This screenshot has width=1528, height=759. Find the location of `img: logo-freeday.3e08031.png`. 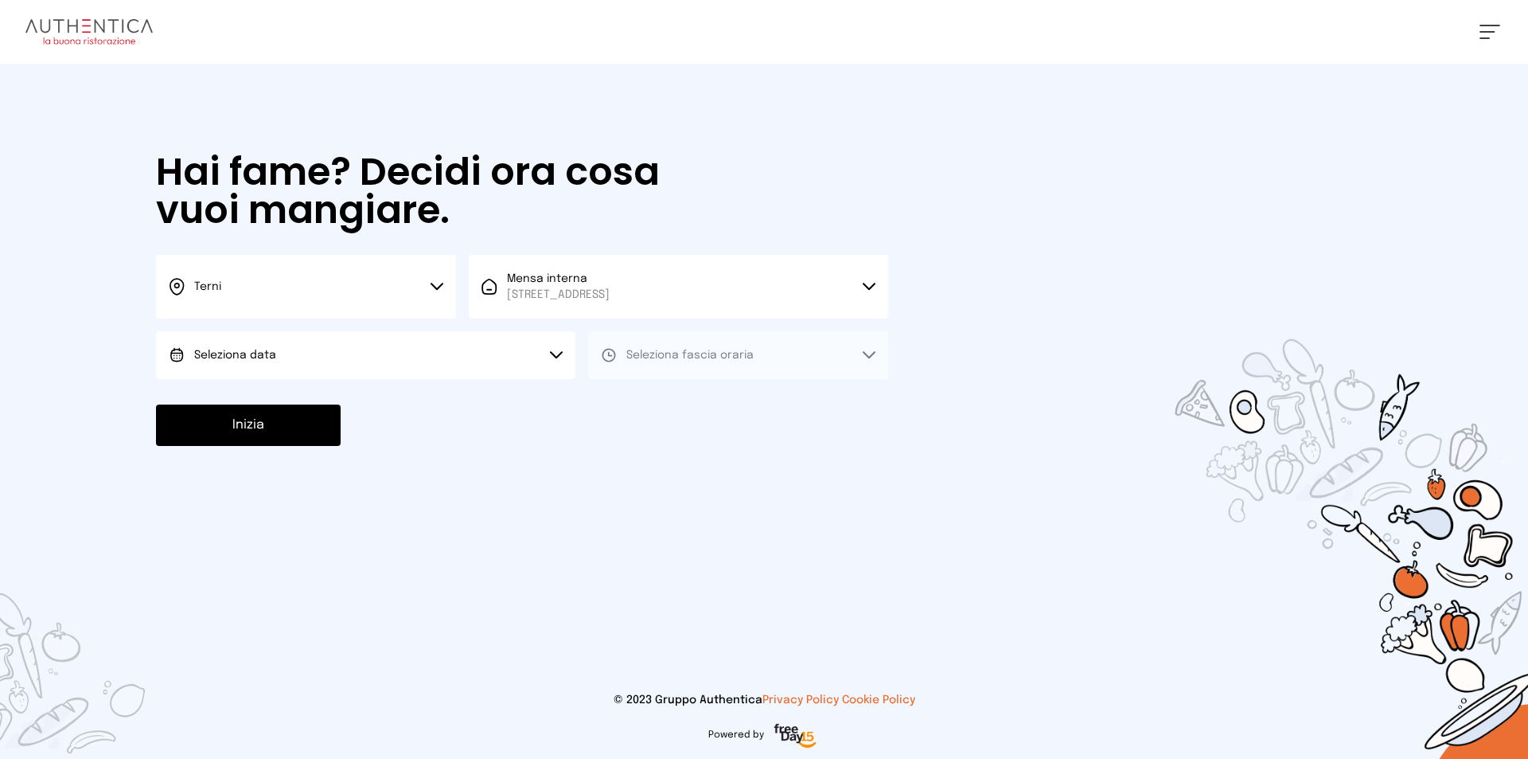

img: logo-freeday.3e08031.png is located at coordinates (795, 736).